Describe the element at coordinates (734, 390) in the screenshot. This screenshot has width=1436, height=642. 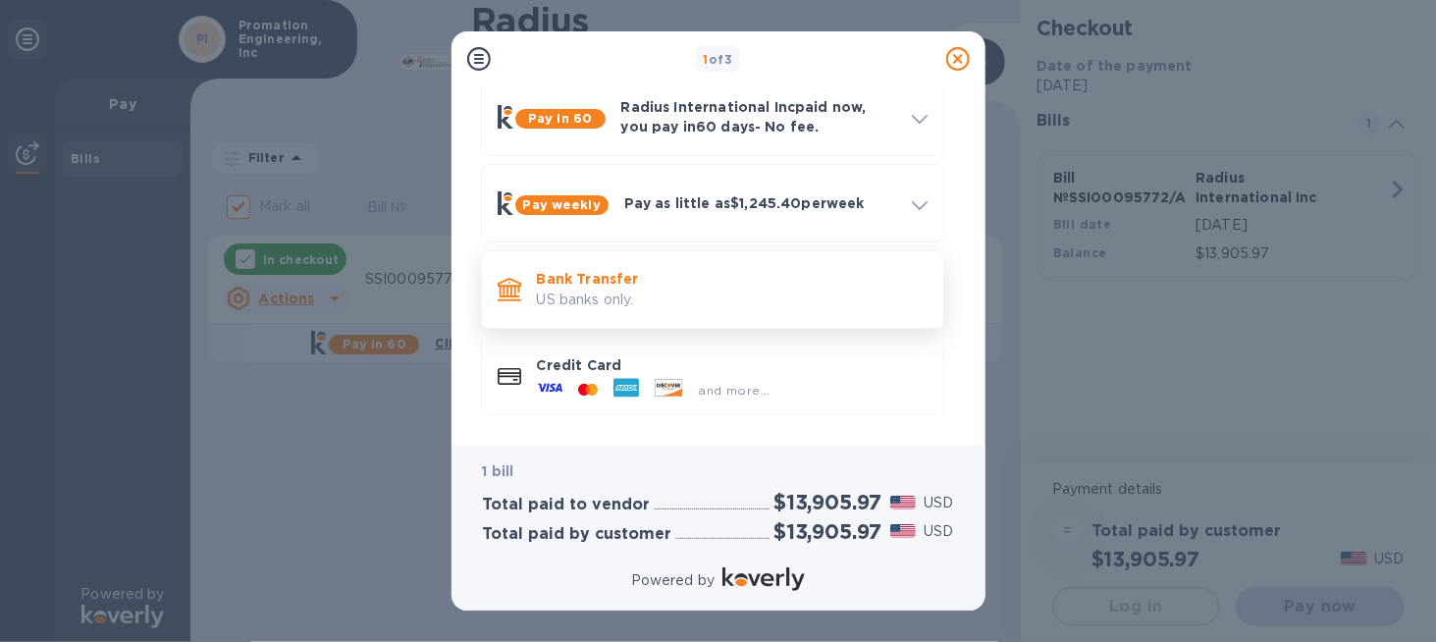
I see `span: and more...` at that location.